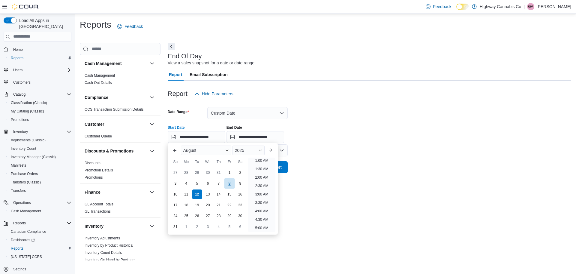  Describe the element at coordinates (38, 70) in the screenshot. I see `button: Users` at that location.